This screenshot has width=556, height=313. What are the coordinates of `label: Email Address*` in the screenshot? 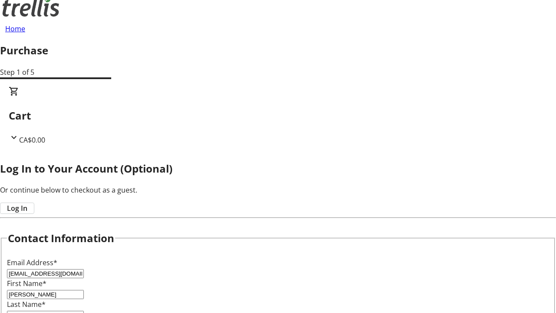 It's located at (32, 263).